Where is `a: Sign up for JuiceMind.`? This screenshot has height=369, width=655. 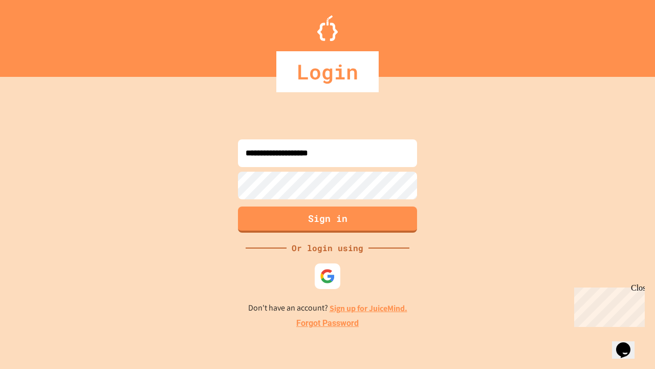 a: Sign up for JuiceMind. is located at coordinates (369, 308).